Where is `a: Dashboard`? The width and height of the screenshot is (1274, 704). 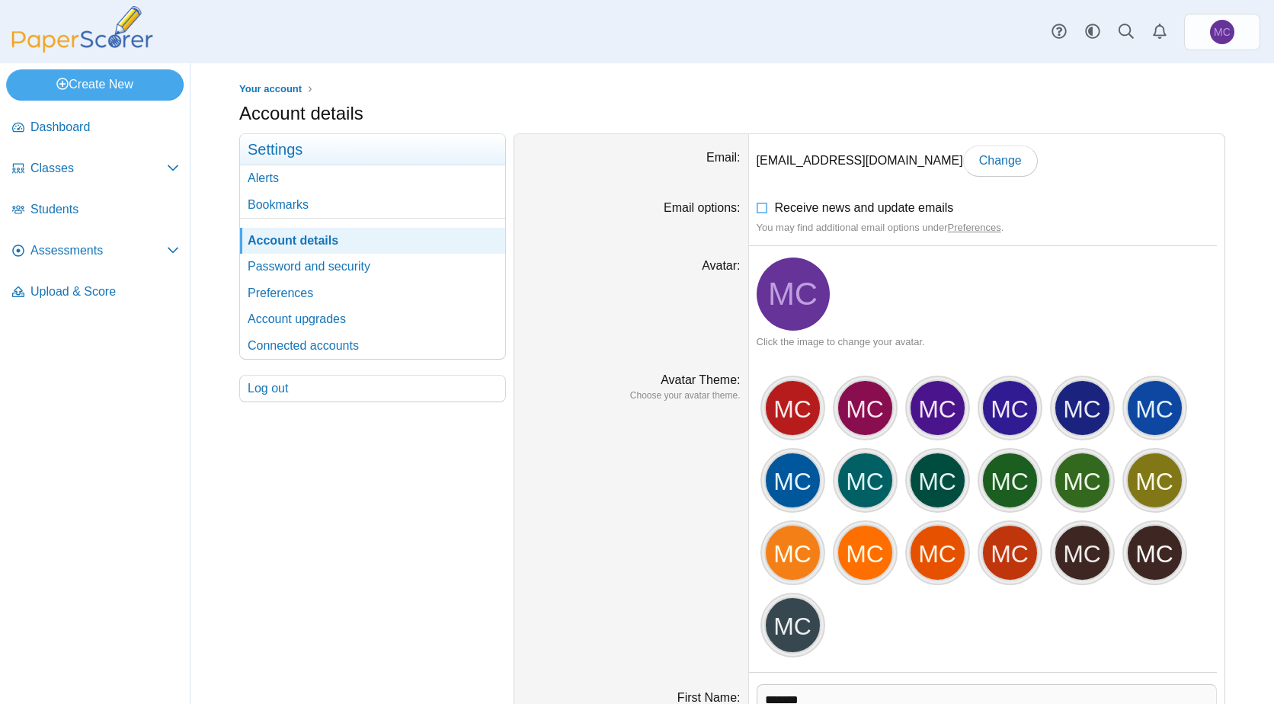
a: Dashboard is located at coordinates (95, 128).